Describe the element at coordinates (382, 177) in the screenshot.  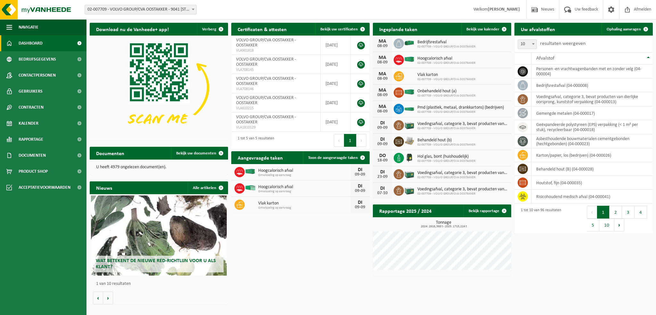
I see `div: 23-09` at that location.